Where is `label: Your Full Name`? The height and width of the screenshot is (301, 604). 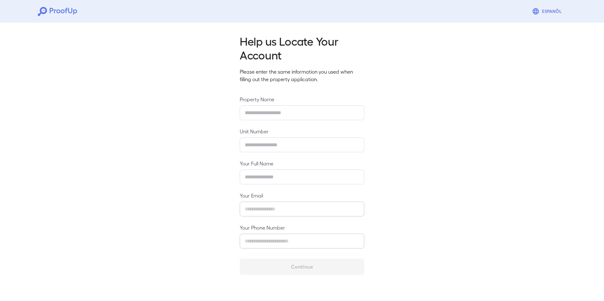 label: Your Full Name is located at coordinates (302, 163).